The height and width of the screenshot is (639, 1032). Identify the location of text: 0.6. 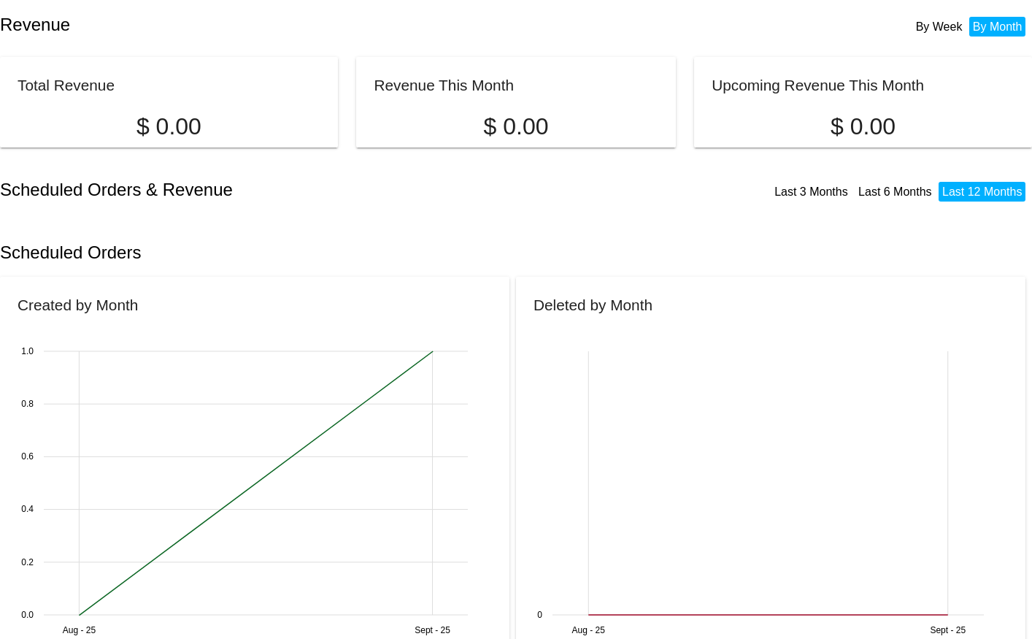
(27, 457).